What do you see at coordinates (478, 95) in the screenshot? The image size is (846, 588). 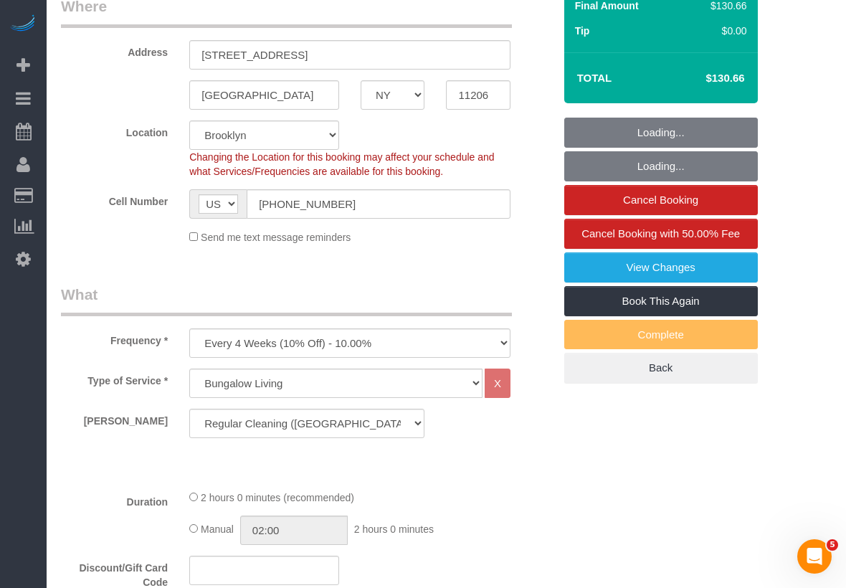 I see `input: Zip Code` at bounding box center [478, 95].